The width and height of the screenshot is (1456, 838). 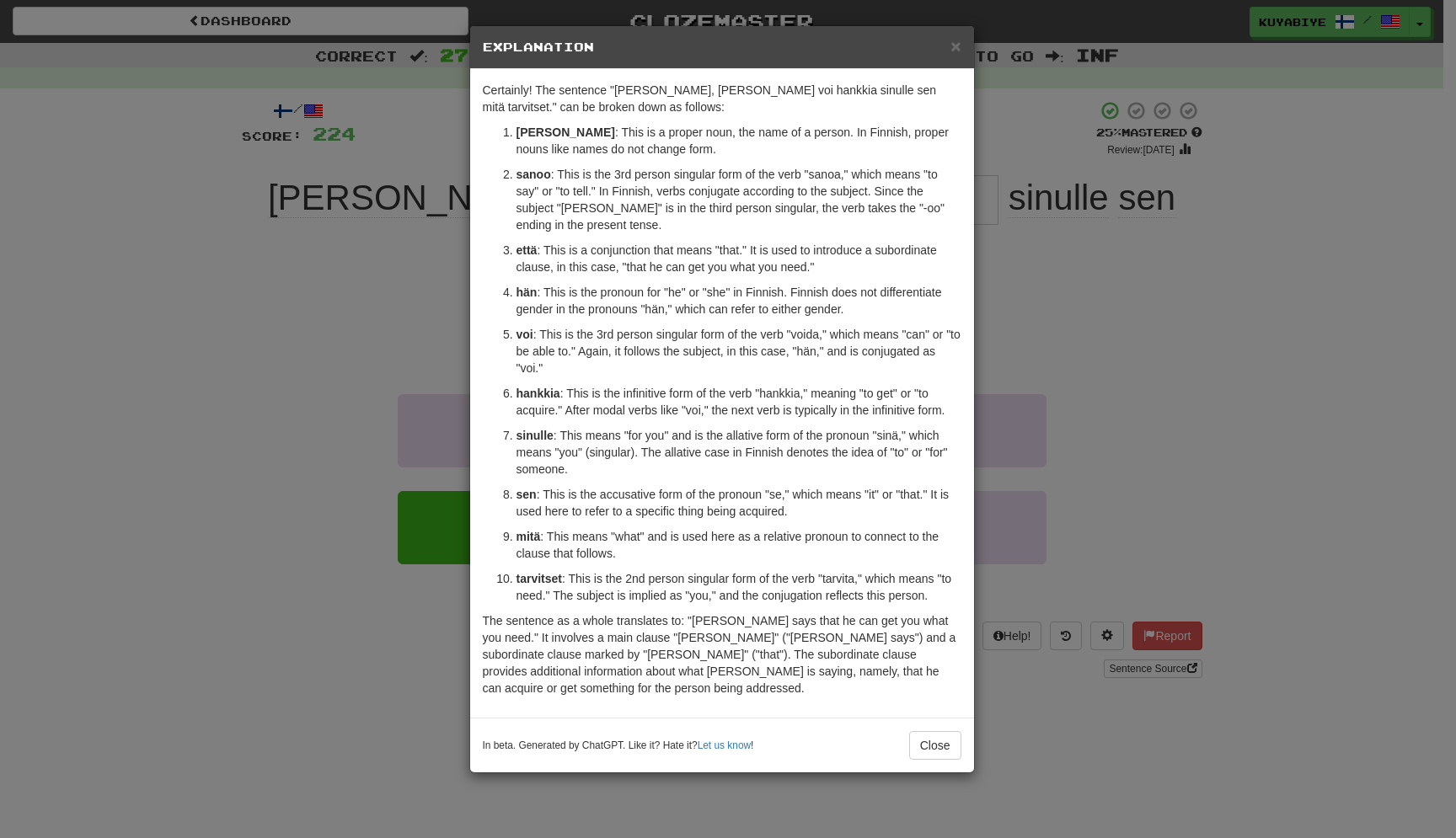 What do you see at coordinates (724, 746) in the screenshot?
I see `a: Let us know` at bounding box center [724, 746].